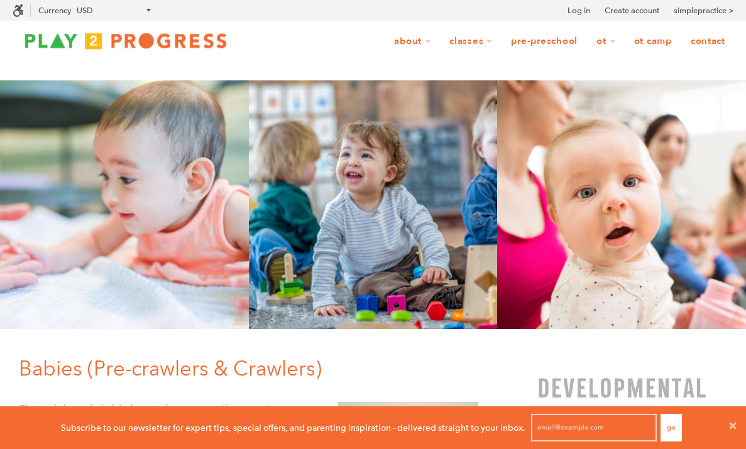  I want to click on button: Go, so click(671, 428).